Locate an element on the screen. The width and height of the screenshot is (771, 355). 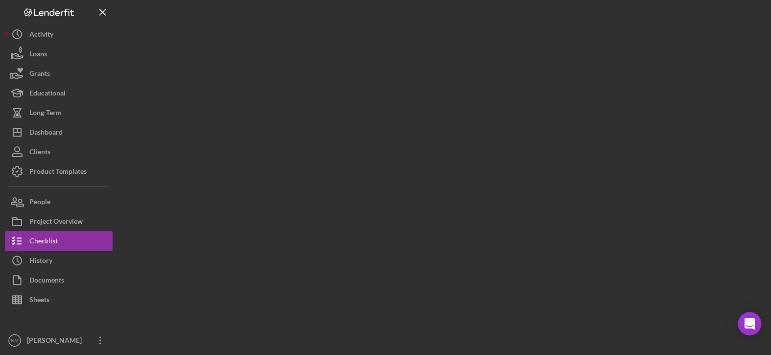
a: Dashboard is located at coordinates (59, 132).